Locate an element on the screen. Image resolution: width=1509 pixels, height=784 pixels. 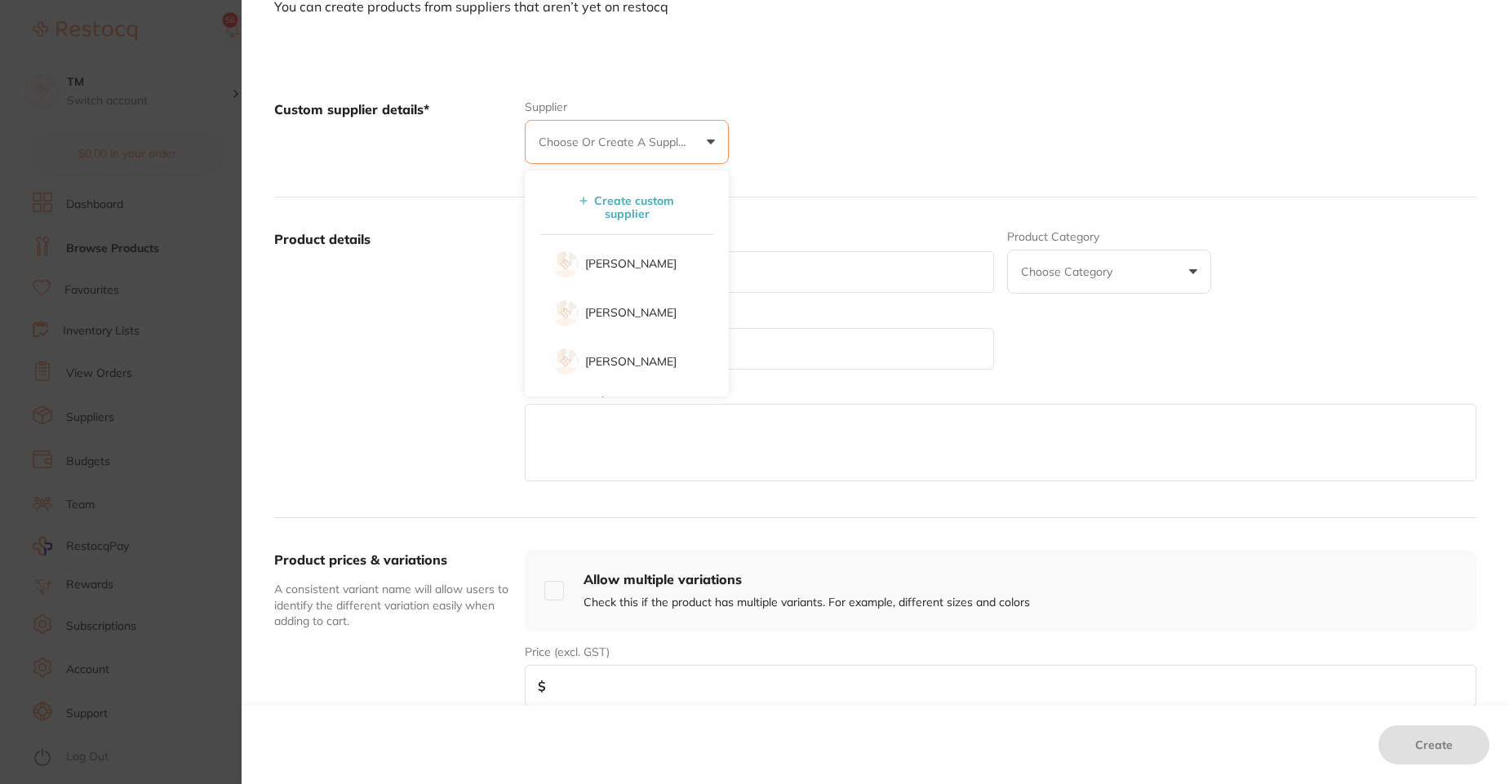
label: Product Category is located at coordinates (1109, 237).